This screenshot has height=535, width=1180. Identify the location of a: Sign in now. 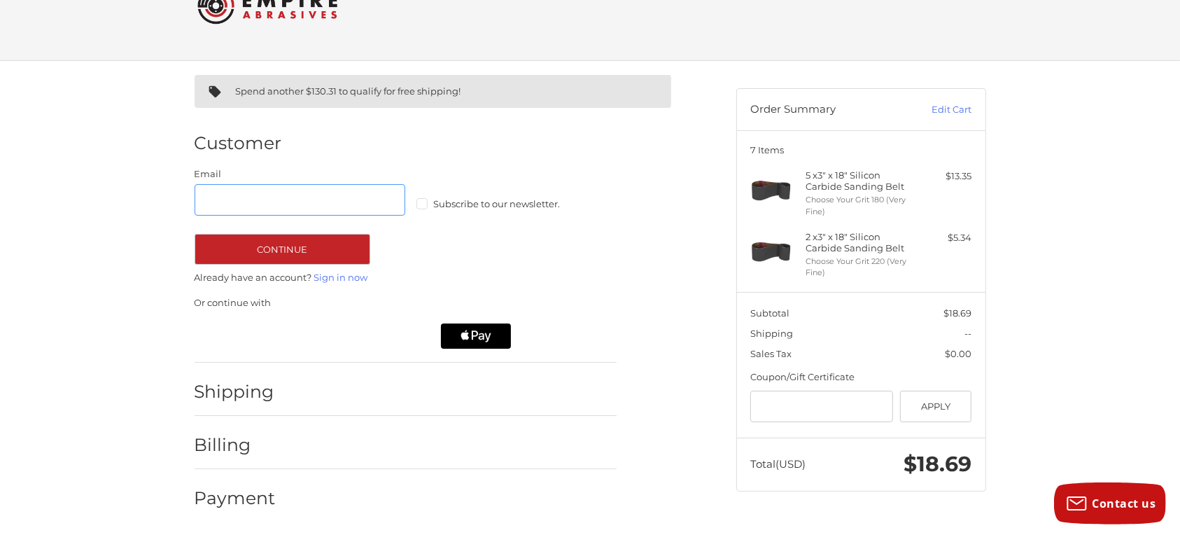
(341, 277).